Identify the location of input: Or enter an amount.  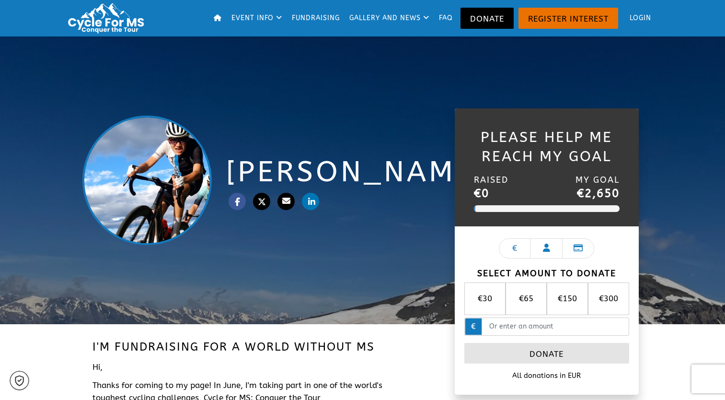
(556, 326).